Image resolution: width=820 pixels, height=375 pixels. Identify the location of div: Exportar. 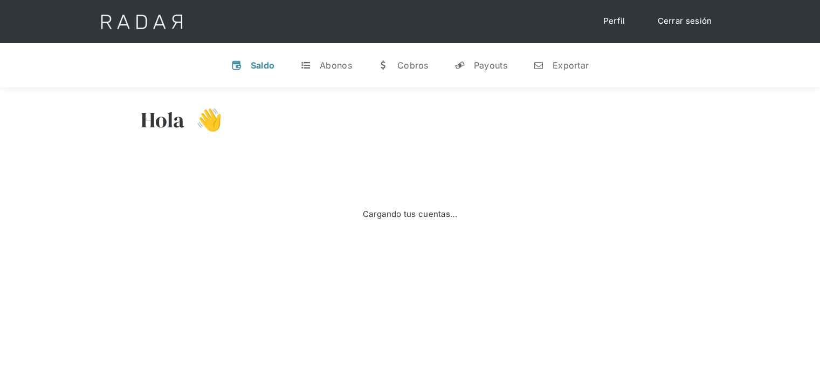
(571, 65).